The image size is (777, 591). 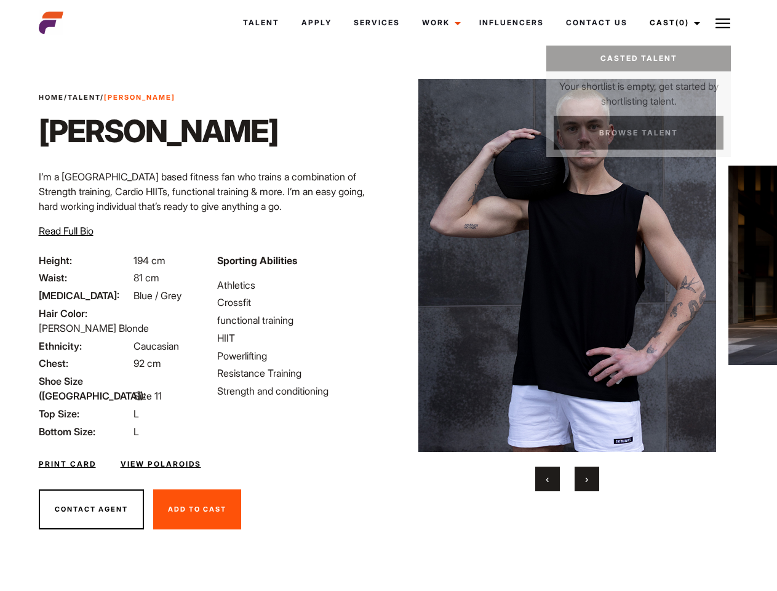 I want to click on span: 81 cm, so click(x=147, y=278).